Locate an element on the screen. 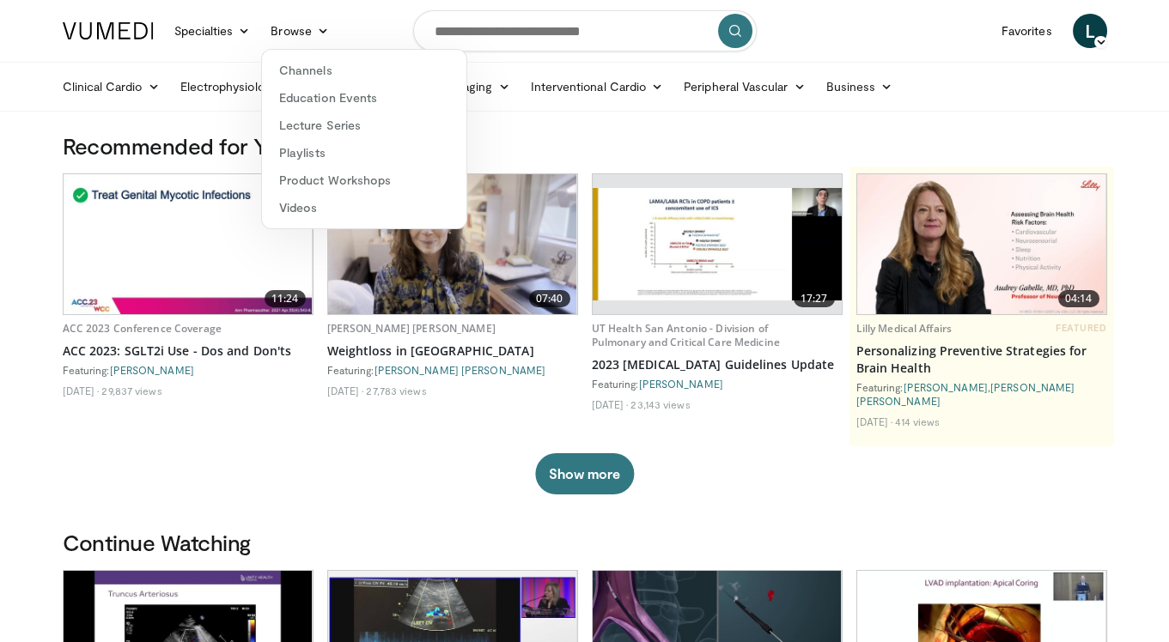 This screenshot has width=1169, height=642. a: ACC 2023: SGLT2i Use - Dos and Don'ts is located at coordinates (188, 351).